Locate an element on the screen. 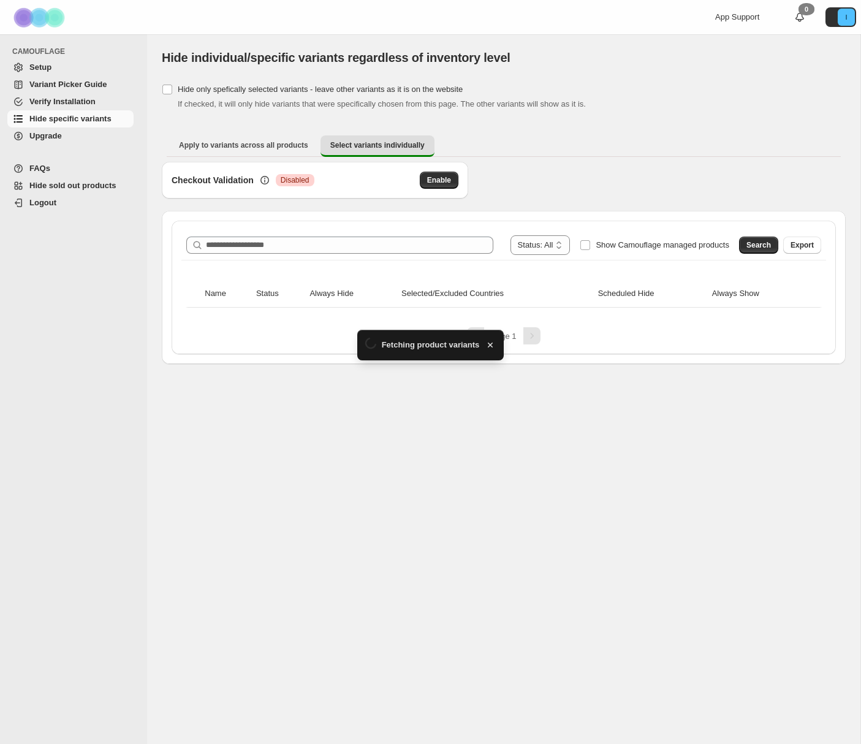  th: Scheduled Hide is located at coordinates (652, 294).